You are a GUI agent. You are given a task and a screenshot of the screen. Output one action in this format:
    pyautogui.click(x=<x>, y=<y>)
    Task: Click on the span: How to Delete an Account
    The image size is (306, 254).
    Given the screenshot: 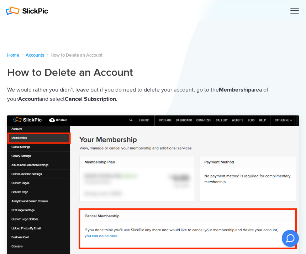 What is the action you would take?
    pyautogui.click(x=76, y=55)
    